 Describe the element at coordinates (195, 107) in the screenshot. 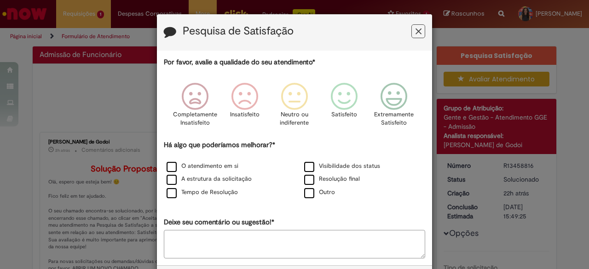

I see `div: Completamente Insatisfeito` at that location.